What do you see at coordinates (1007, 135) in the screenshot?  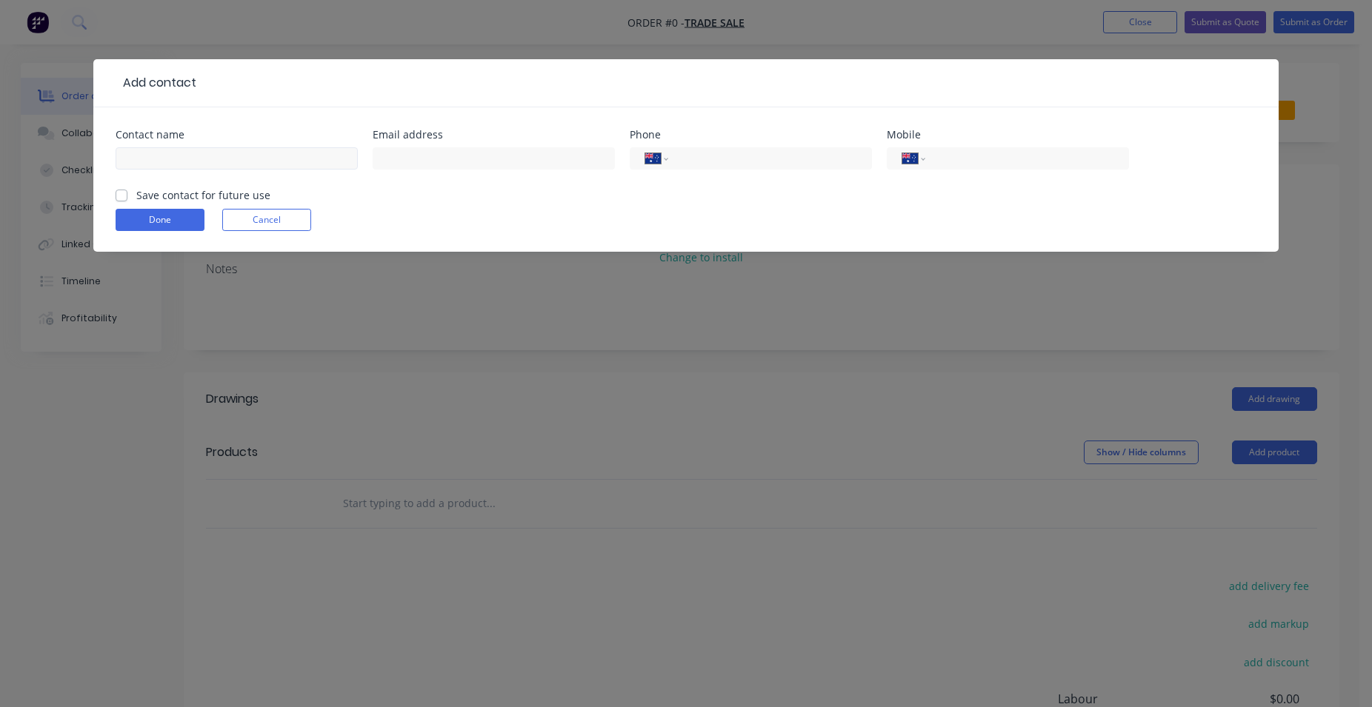 I see `div: Mobile` at bounding box center [1007, 135].